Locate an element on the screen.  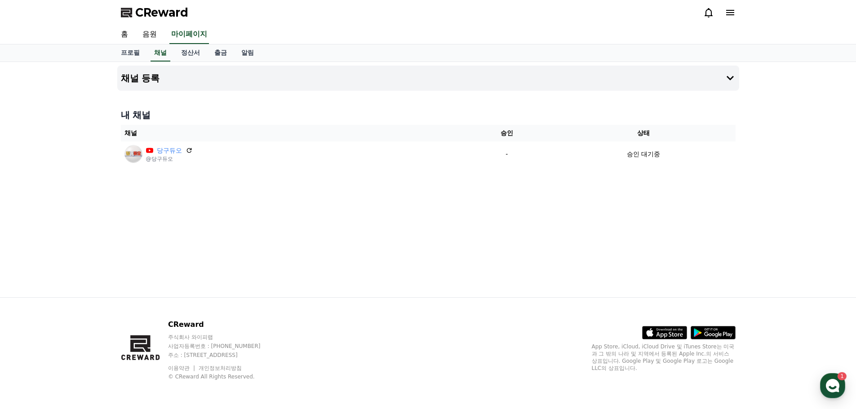
a: CReward is located at coordinates (155, 13).